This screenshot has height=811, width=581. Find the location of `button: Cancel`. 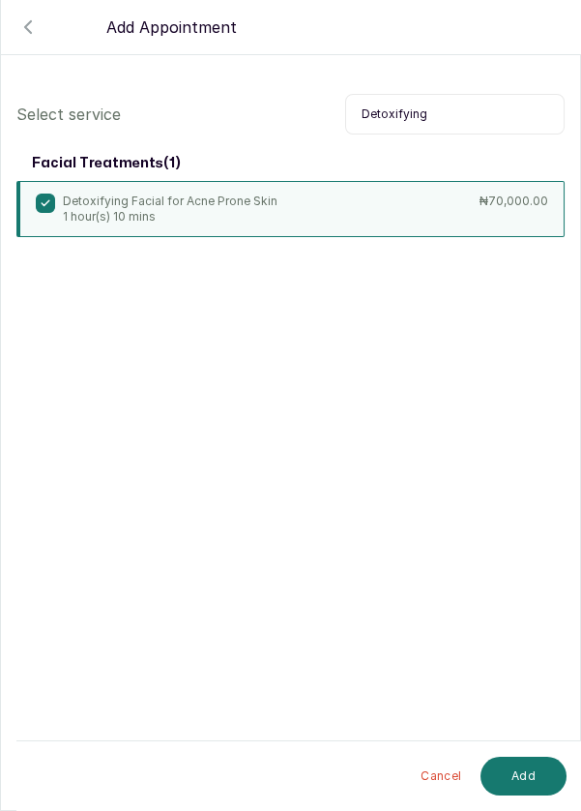

button: Cancel is located at coordinates (441, 776).